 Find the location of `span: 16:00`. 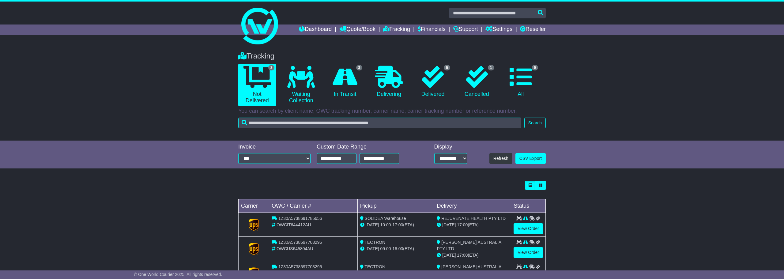

span: 16:00 is located at coordinates (398, 249).